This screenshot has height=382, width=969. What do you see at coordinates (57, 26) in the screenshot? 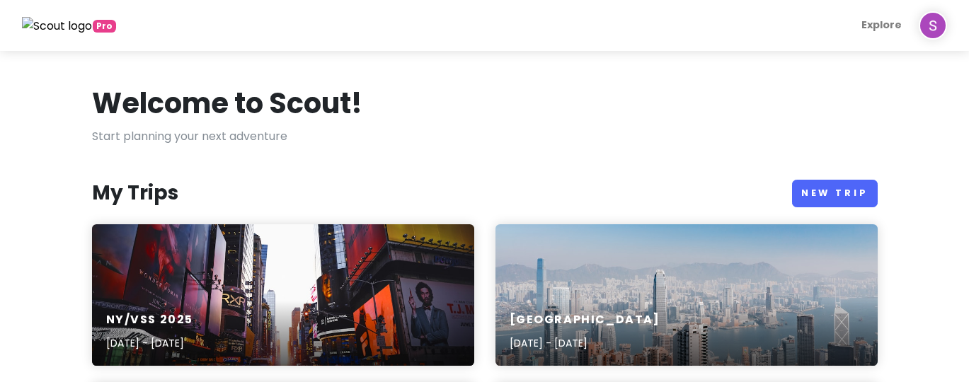
I see `img: Scout logo` at bounding box center [57, 26].